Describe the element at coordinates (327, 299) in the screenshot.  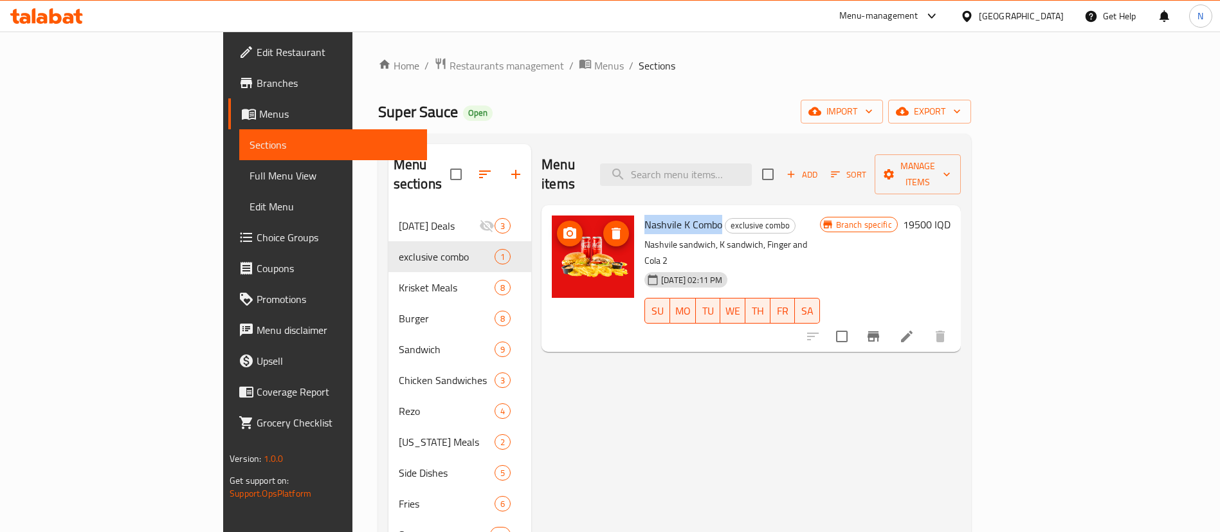
I see `a: Promotions` at that location.